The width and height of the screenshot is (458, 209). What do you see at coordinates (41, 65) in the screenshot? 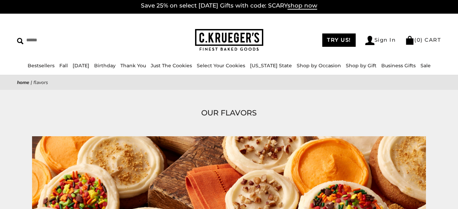
I see `a: Bestsellers` at bounding box center [41, 65].